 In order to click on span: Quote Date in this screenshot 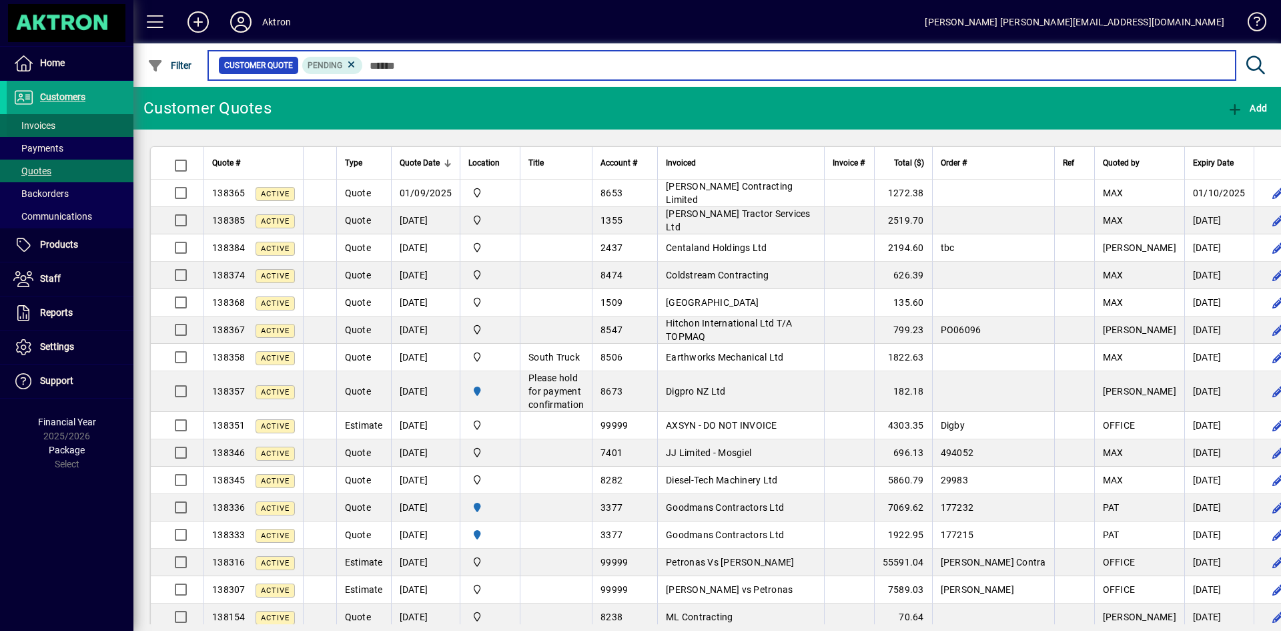, I will do `click(420, 163)`.